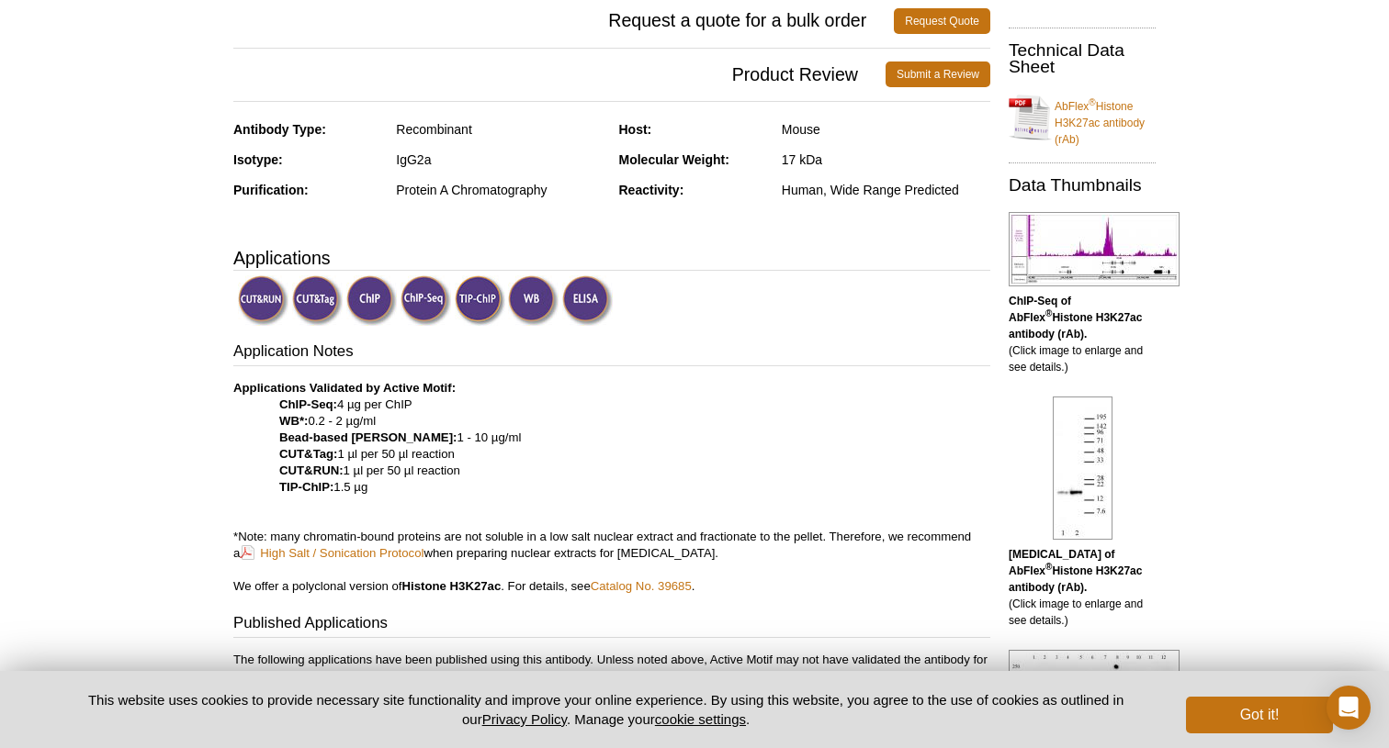  I want to click on img: CUT&RUN Validated, so click(263, 300).